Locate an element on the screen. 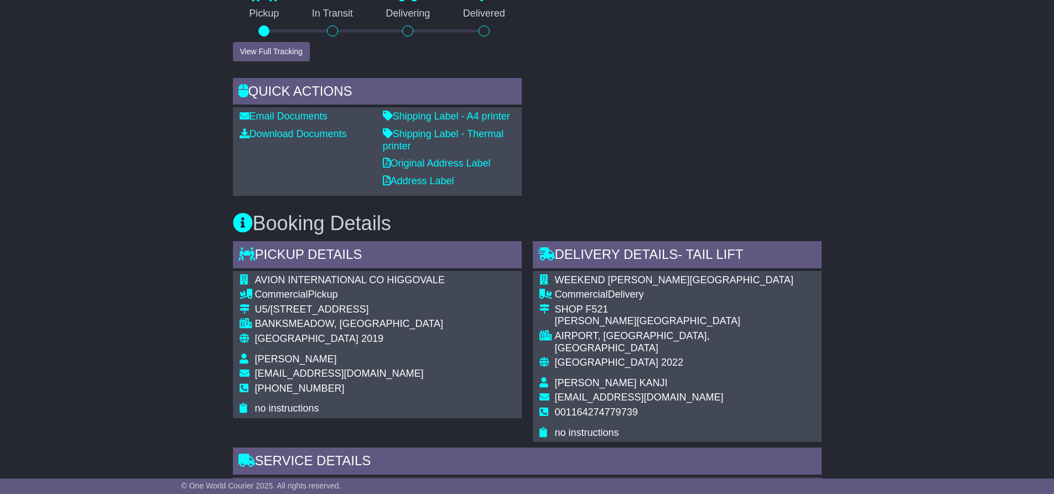 This screenshot has width=1054, height=494. p: Pickup is located at coordinates (265, 14).